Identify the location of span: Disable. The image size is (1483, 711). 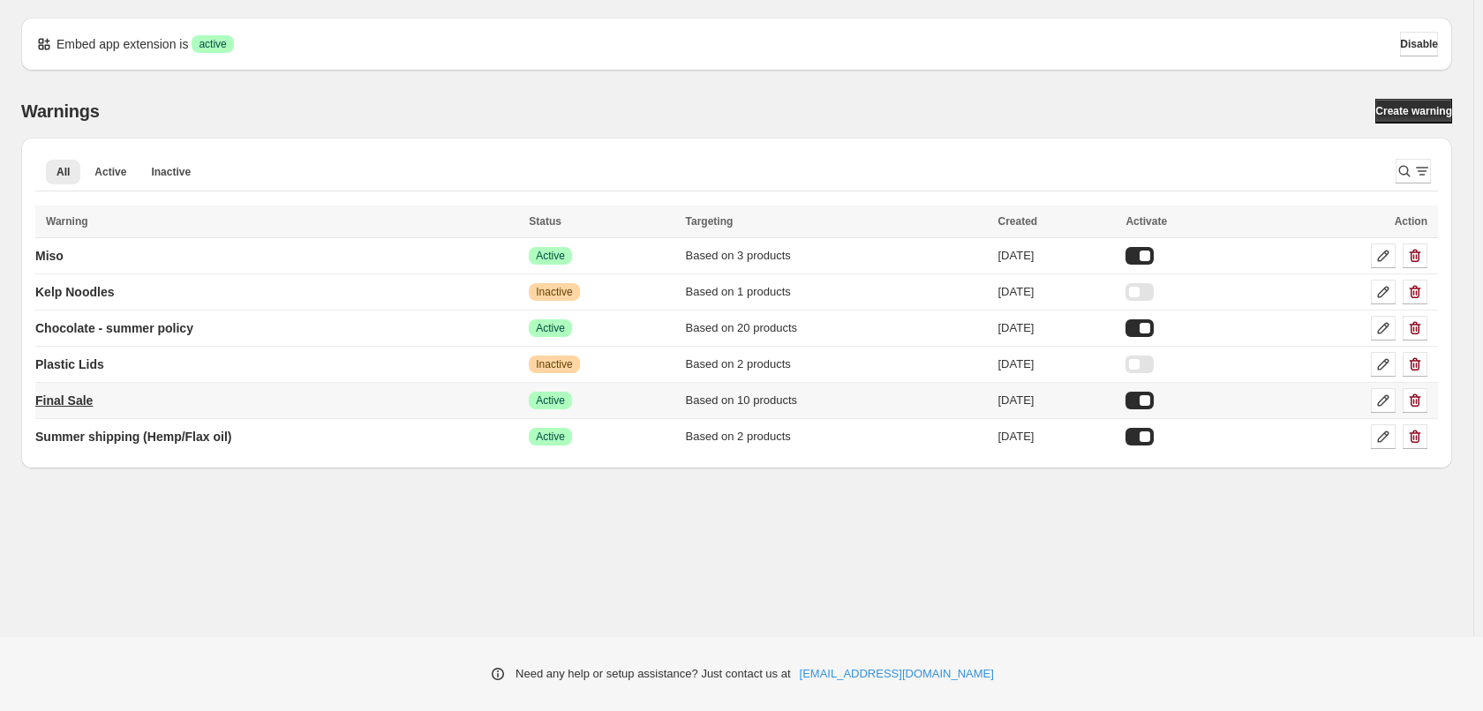
(1419, 44).